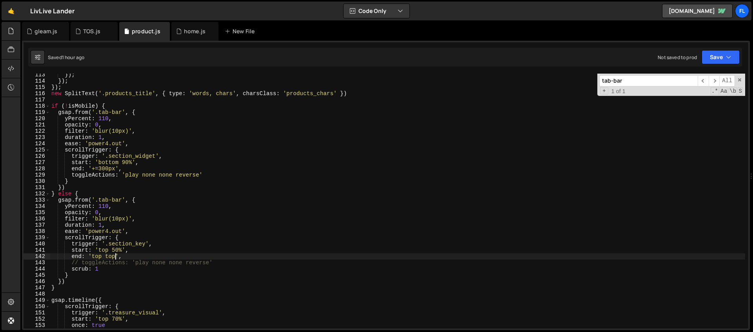 Image resolution: width=753 pixels, height=332 pixels. I want to click on div: 150, so click(37, 307).